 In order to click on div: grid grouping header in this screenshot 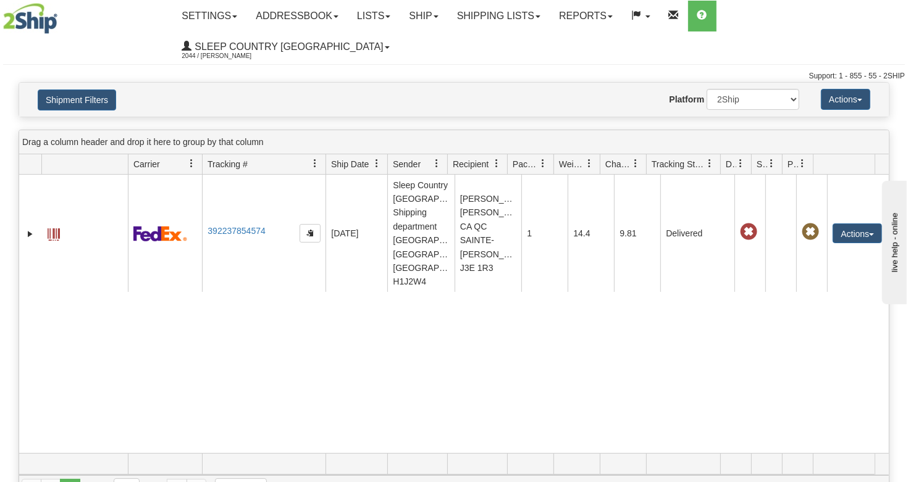, I will do `click(454, 142)`.